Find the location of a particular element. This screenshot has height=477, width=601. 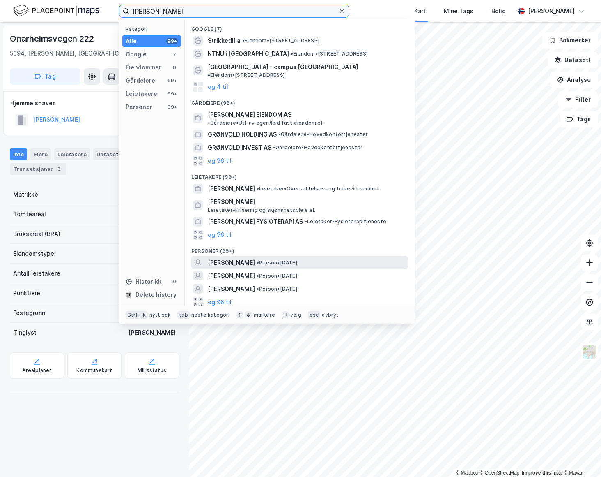

div: Hjemmelshaver is located at coordinates (94, 103).